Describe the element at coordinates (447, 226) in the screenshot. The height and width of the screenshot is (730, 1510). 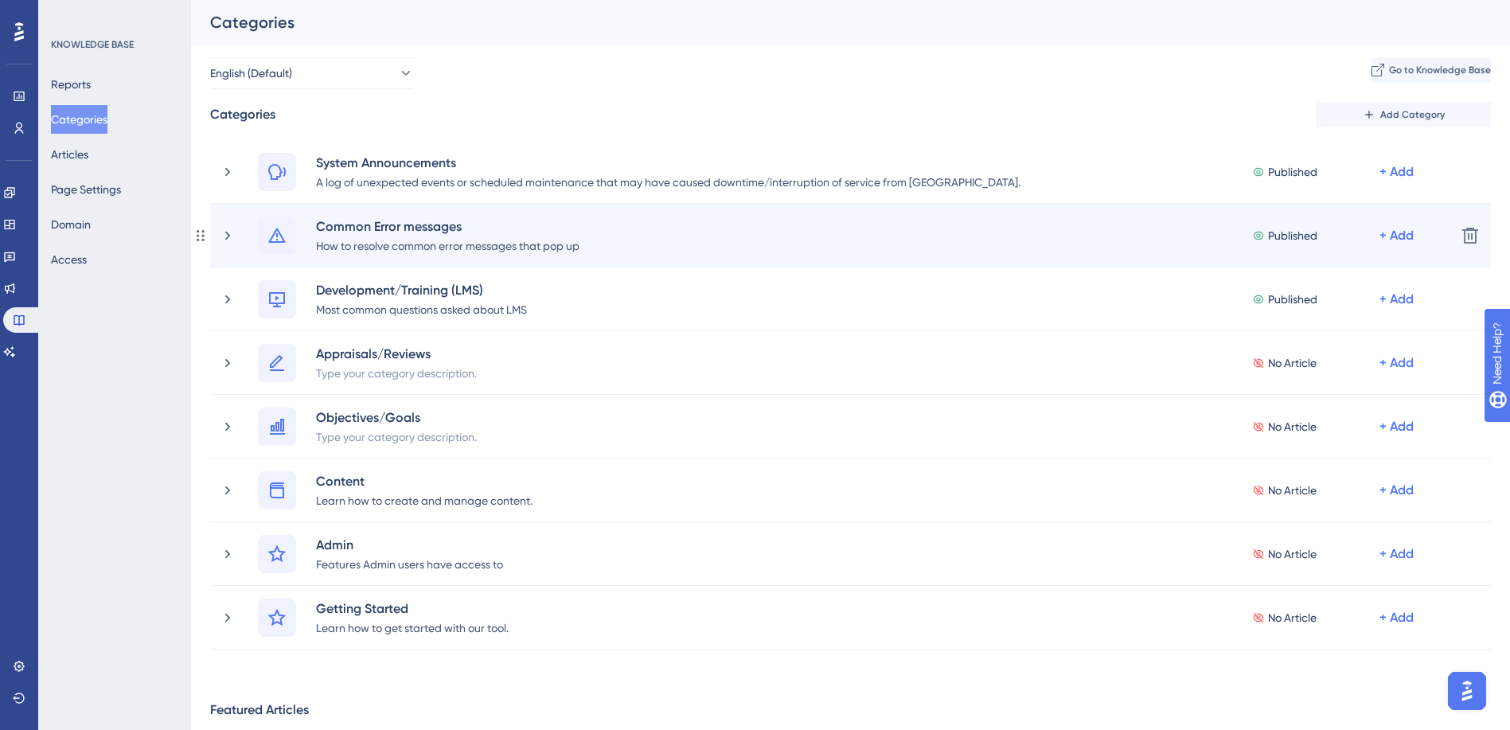
I see `div: Common Error messages` at that location.